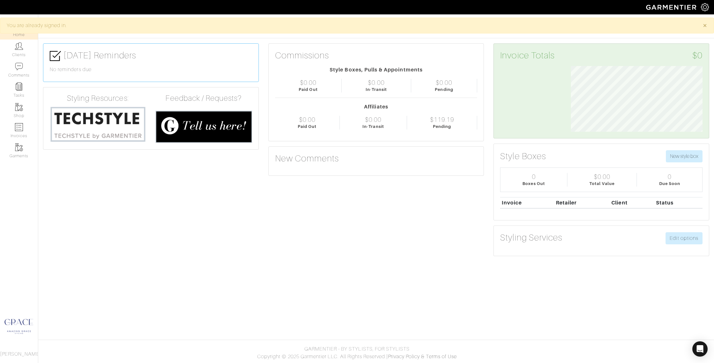  I want to click on div: Style Boxes, Pulls & Appointments, so click(376, 70).